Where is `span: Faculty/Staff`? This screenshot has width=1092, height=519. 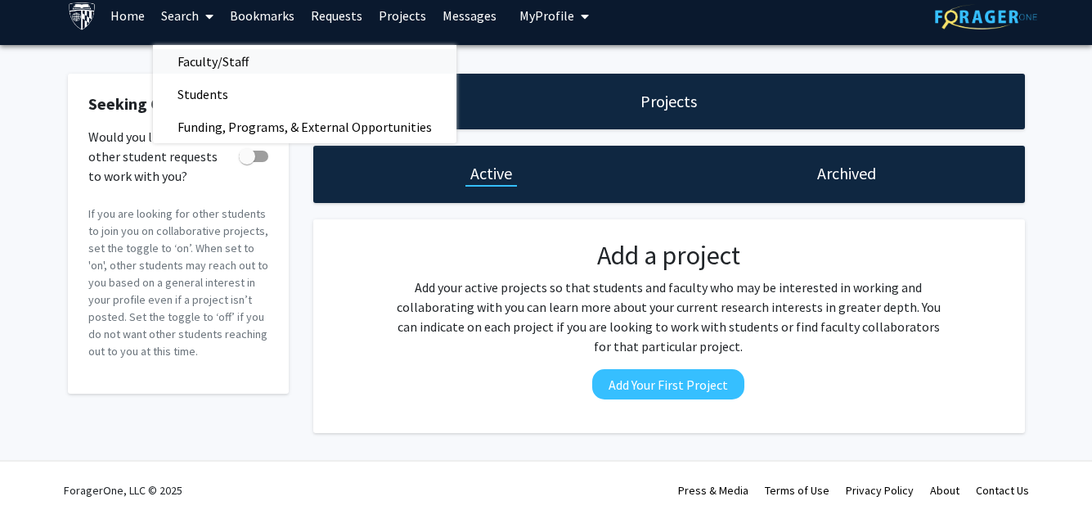
span: Faculty/Staff is located at coordinates (213, 61).